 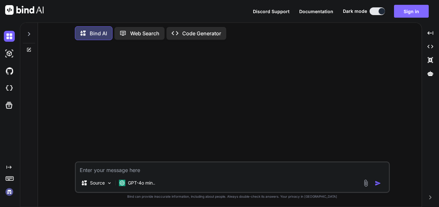 What do you see at coordinates (9, 192) in the screenshot?
I see `img: signin` at bounding box center [9, 192].